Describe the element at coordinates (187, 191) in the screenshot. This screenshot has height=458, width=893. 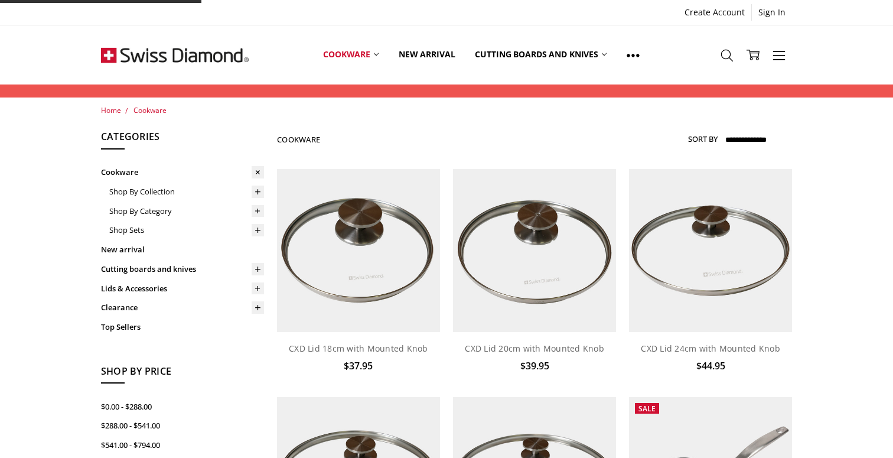
I see `a: Shop By Collection` at that location.